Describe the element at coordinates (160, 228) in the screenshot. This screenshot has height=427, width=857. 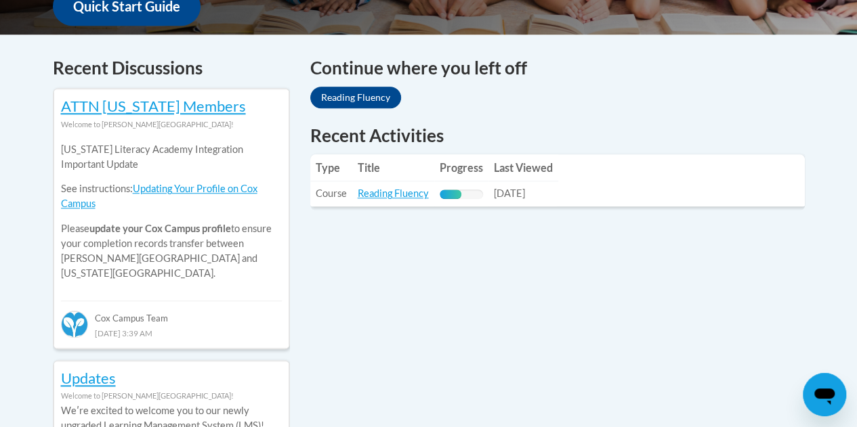
I see `b: update your Cox Campus profile` at that location.